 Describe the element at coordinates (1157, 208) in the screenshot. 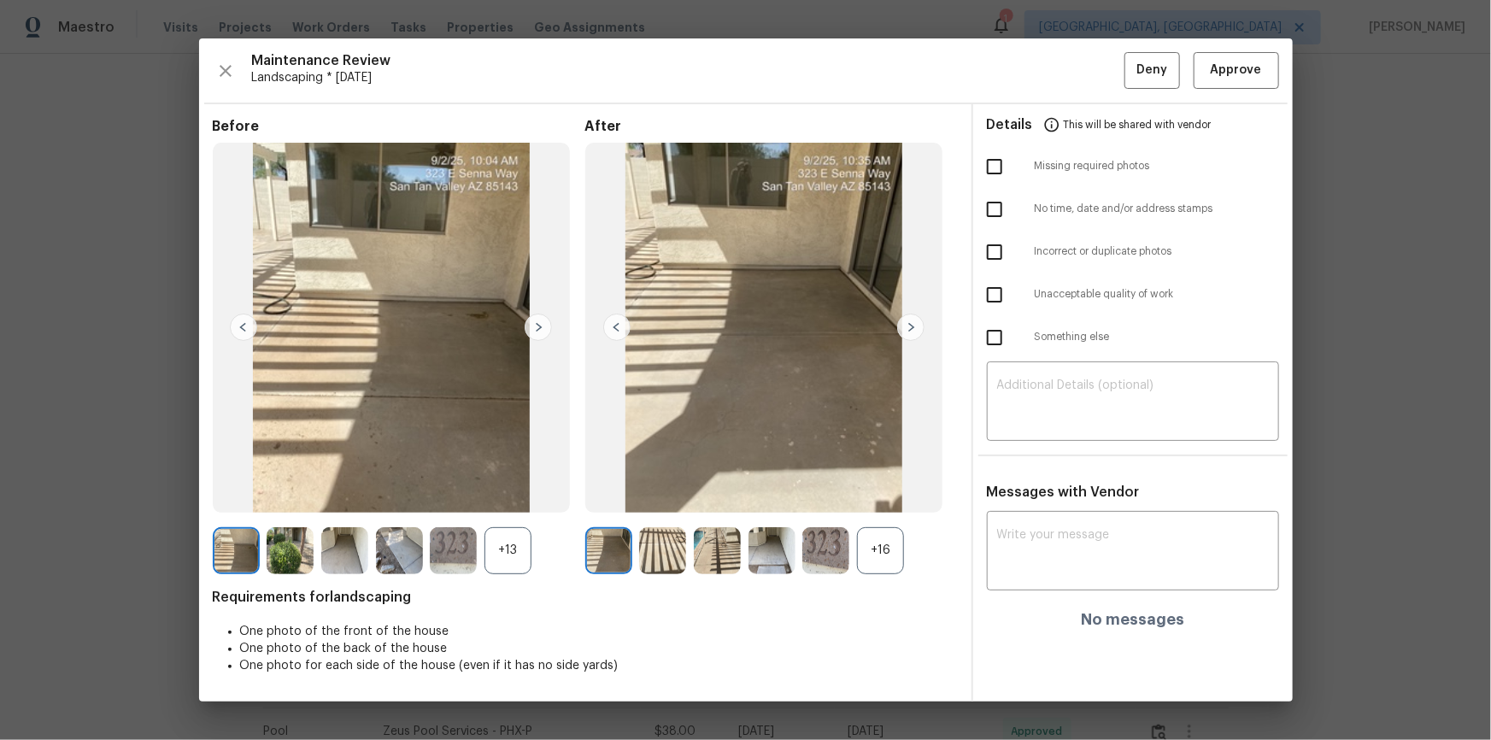

I see `span: No time, date and/or address stamps` at that location.